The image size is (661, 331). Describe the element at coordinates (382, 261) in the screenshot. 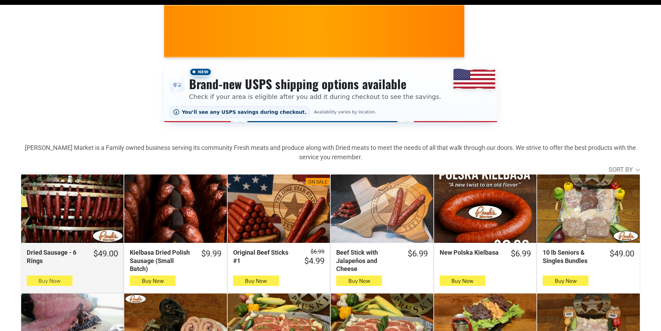

I see `a: $6.99Beef Stick with Jalapeños and Cheese` at that location.